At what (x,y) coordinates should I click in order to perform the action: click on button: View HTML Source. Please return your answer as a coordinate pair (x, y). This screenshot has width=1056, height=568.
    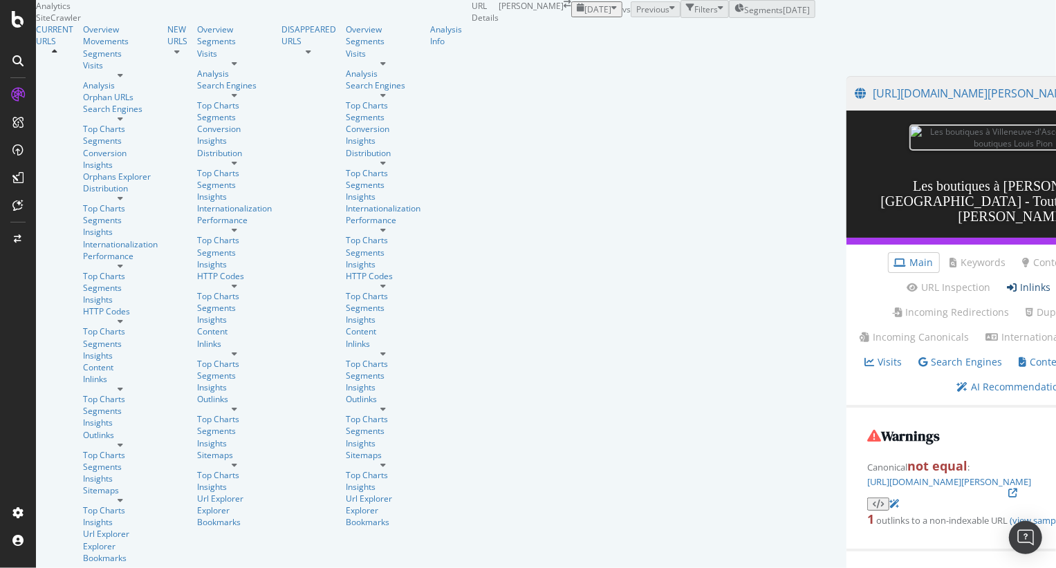
    Looking at the image, I should click on (878, 504).